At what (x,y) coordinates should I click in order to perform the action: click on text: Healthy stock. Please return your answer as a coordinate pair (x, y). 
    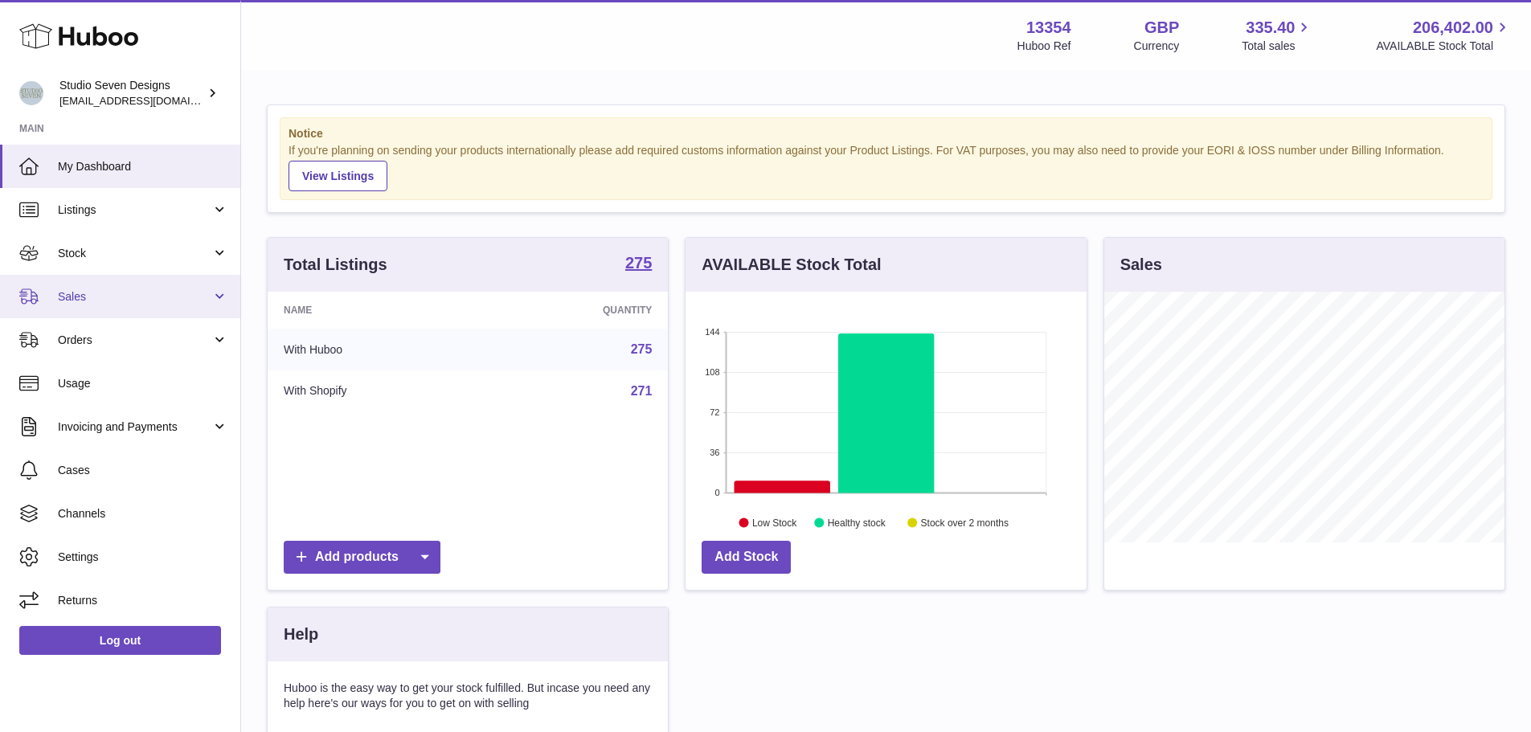
    Looking at the image, I should click on (856, 522).